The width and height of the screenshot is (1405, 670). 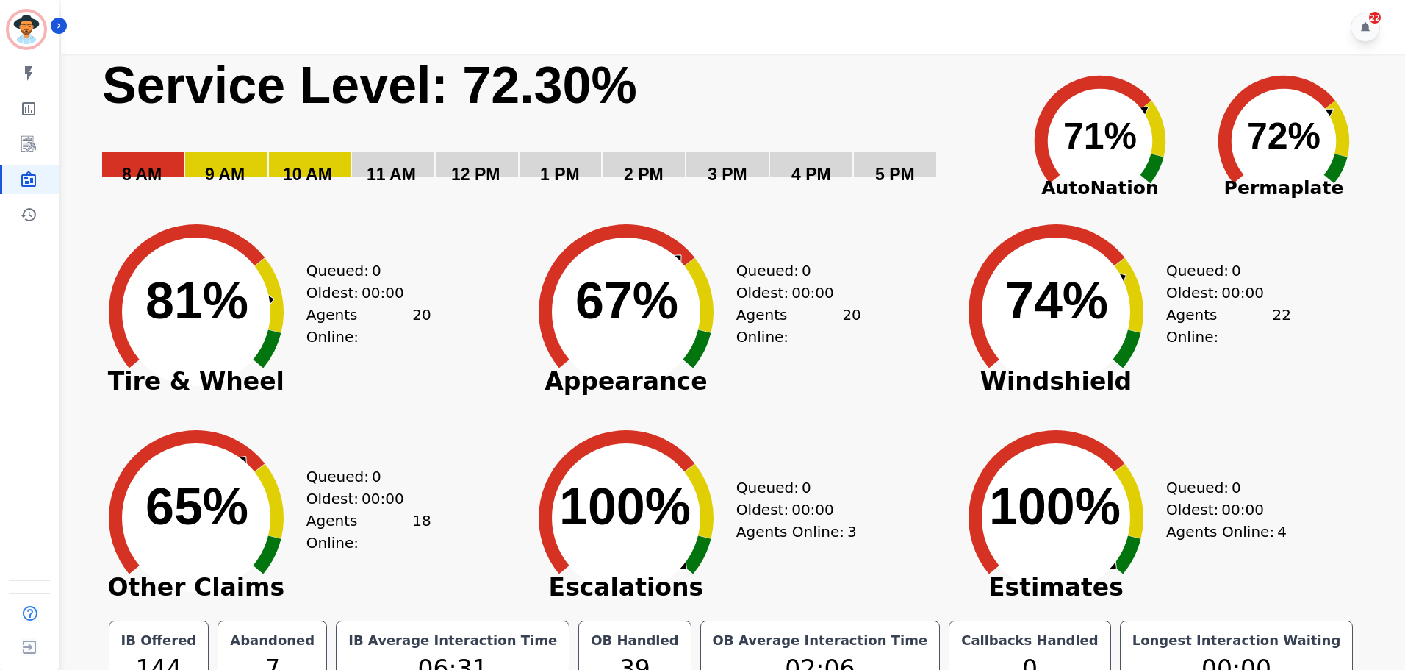 What do you see at coordinates (1284, 136) in the screenshot?
I see `text: 72%` at bounding box center [1284, 136].